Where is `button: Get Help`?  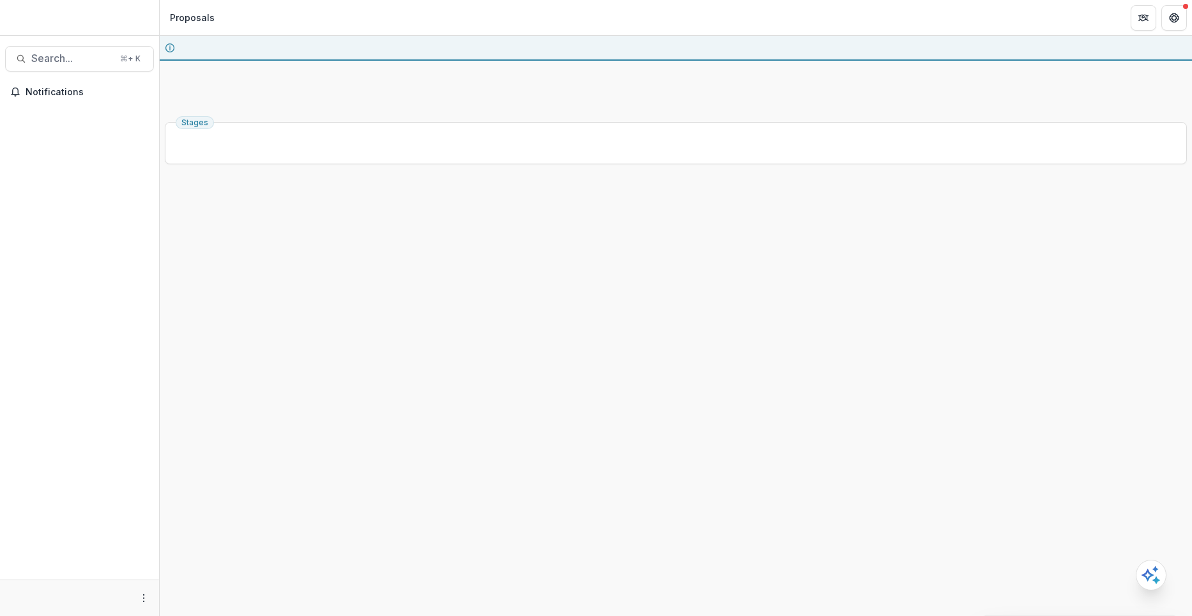
button: Get Help is located at coordinates (1175, 18).